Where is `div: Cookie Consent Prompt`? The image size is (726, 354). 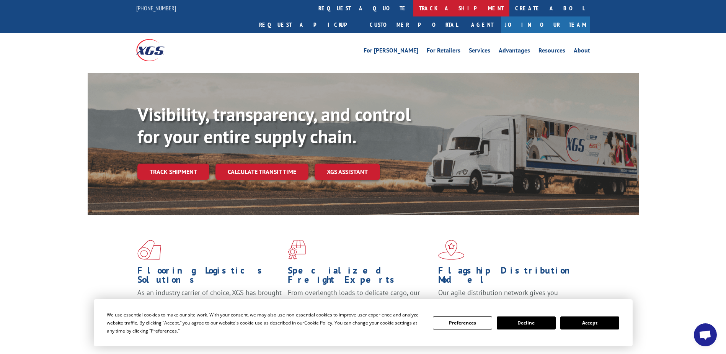 div: Cookie Consent Prompt is located at coordinates (363, 322).